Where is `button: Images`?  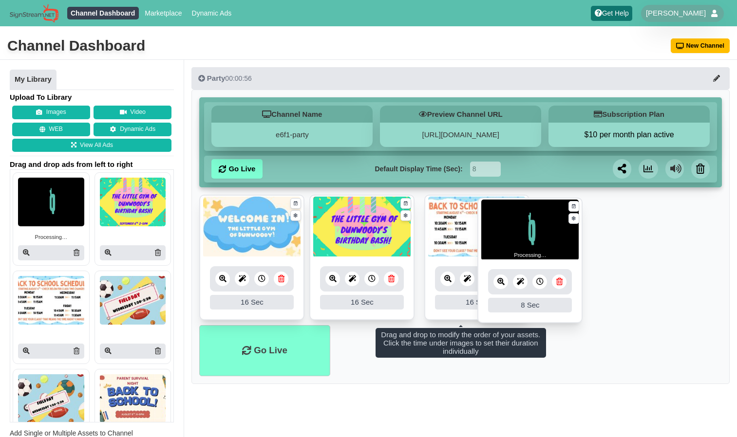
button: Images is located at coordinates (51, 112).